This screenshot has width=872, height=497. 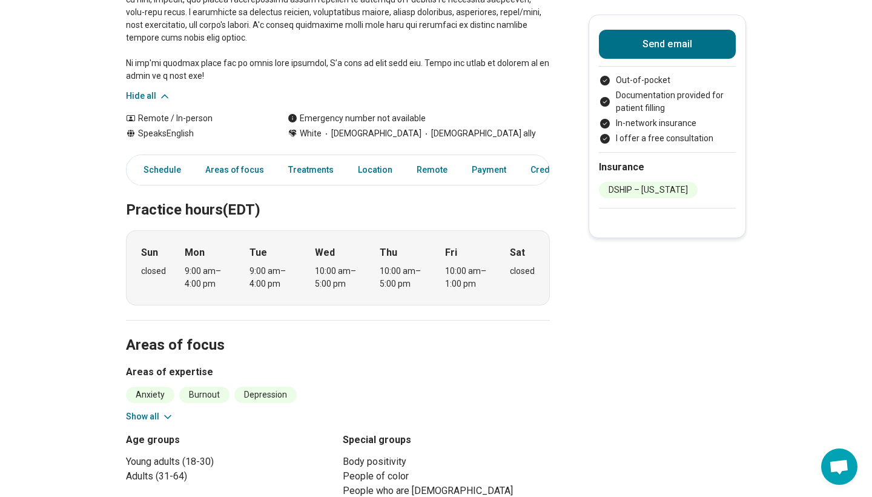 What do you see at coordinates (553, 170) in the screenshot?
I see `a: Credentials` at bounding box center [553, 170].